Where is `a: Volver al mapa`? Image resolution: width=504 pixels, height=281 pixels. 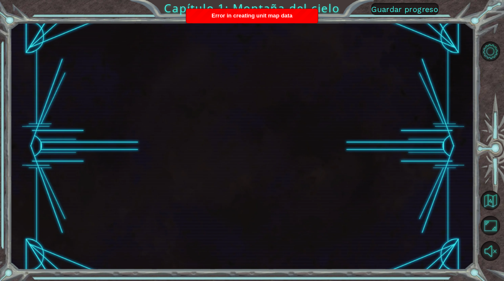
a: Volver al mapa is located at coordinates (492, 200).